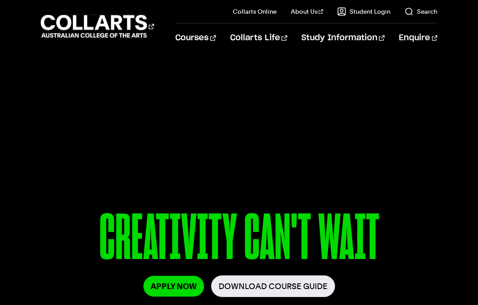  Describe the element at coordinates (343, 38) in the screenshot. I see `a: Study Information` at that location.